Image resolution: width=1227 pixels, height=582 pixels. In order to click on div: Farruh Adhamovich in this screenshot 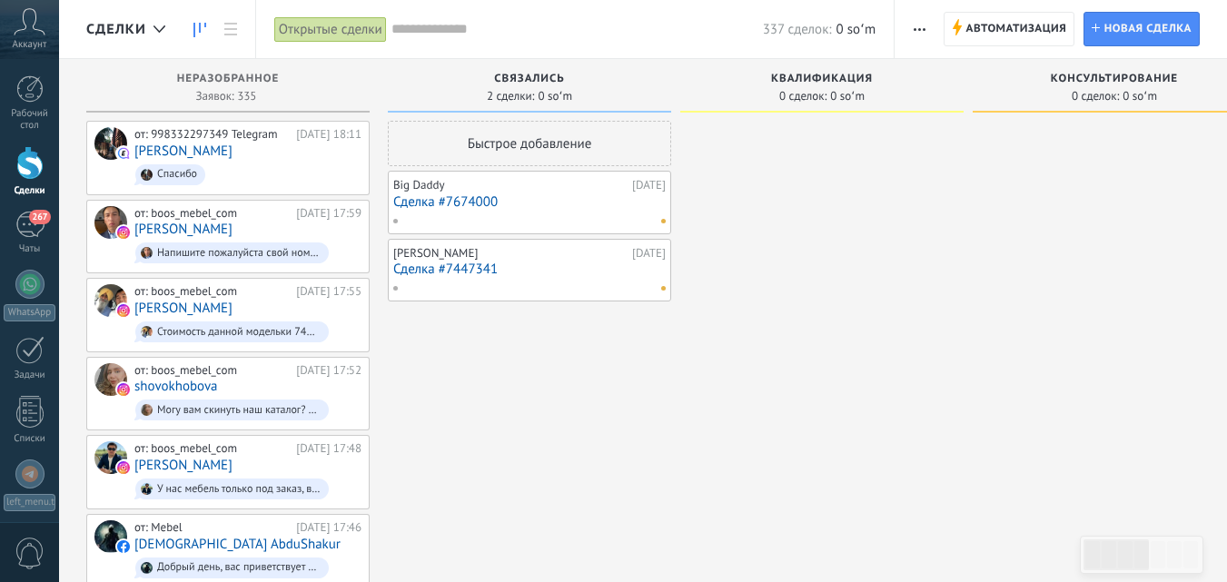, I will do `click(111, 458)`.